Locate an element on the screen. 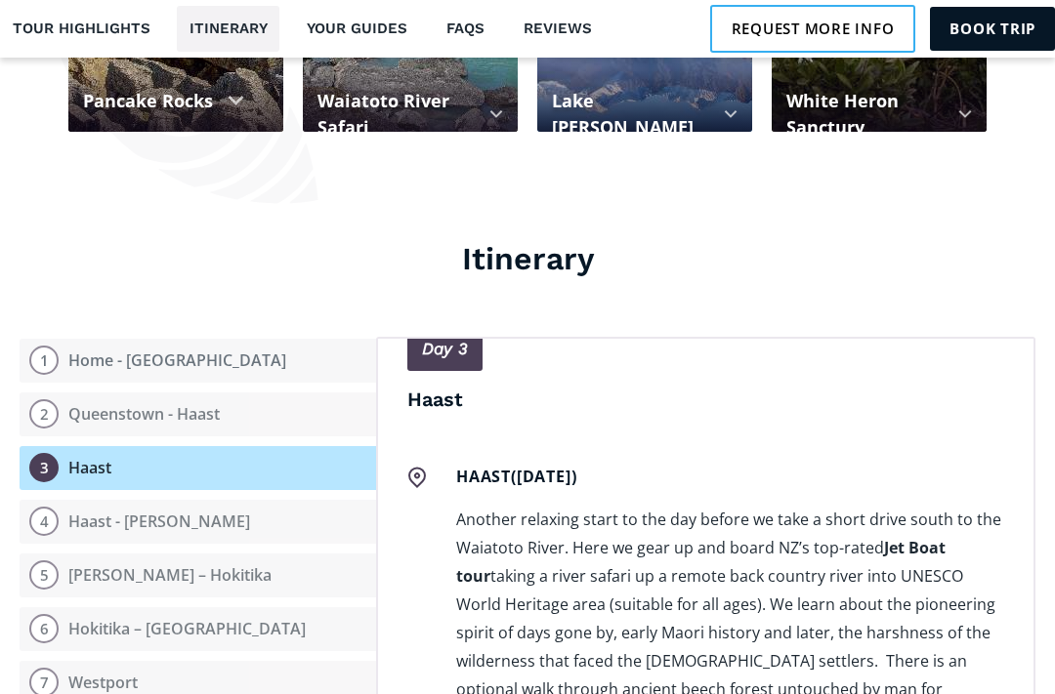  a: Request more info is located at coordinates (813, 28).